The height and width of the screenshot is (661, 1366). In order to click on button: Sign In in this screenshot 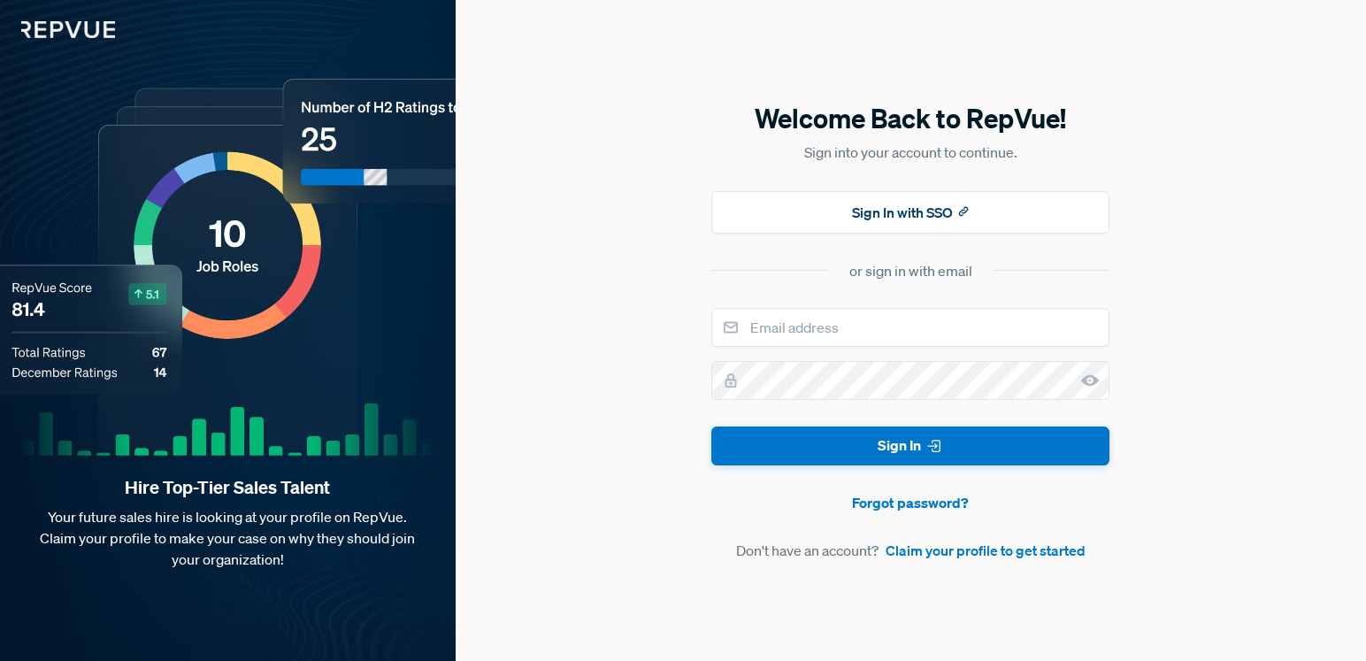, I will do `click(910, 446)`.